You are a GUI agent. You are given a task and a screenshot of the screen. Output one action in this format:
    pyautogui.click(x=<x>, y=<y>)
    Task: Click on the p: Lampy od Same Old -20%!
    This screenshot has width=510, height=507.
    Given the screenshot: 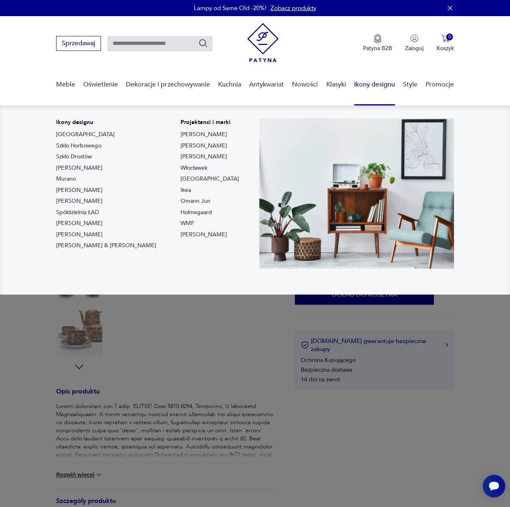 What is the action you would take?
    pyautogui.click(x=230, y=8)
    